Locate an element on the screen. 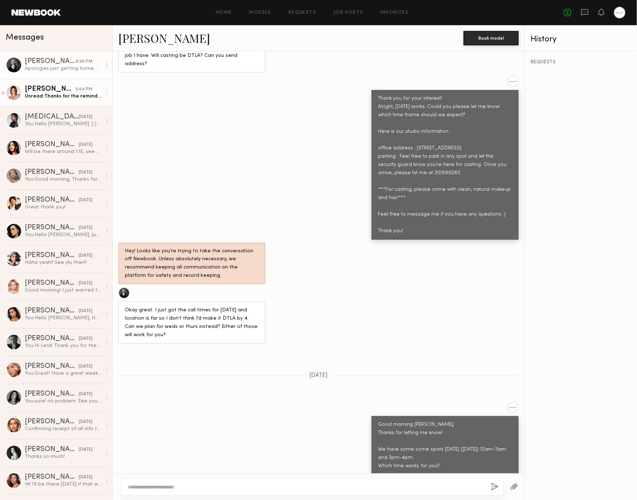  div: REQUESTS is located at coordinates (581, 62).